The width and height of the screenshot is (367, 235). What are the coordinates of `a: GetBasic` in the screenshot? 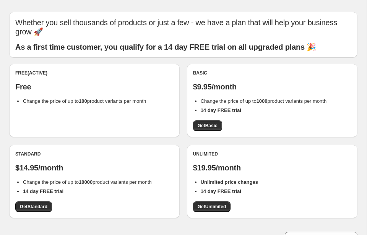 It's located at (208, 126).